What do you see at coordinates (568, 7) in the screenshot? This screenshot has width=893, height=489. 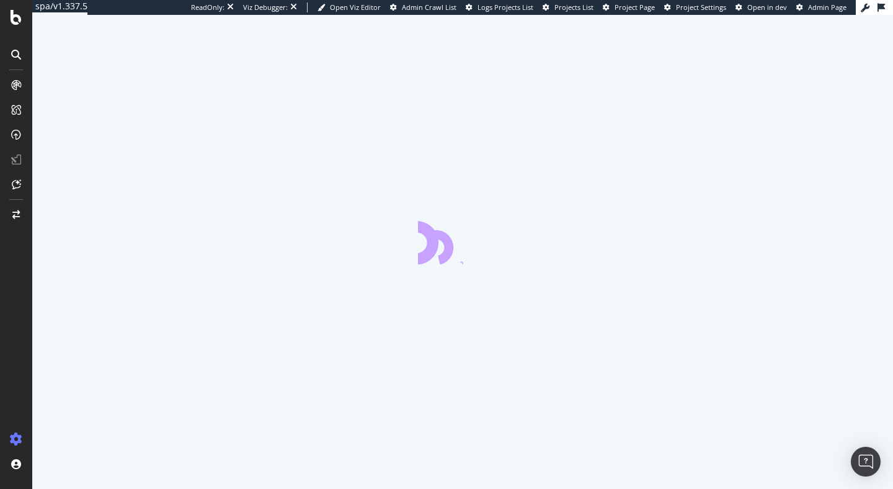 I see `a: Projects List` at bounding box center [568, 7].